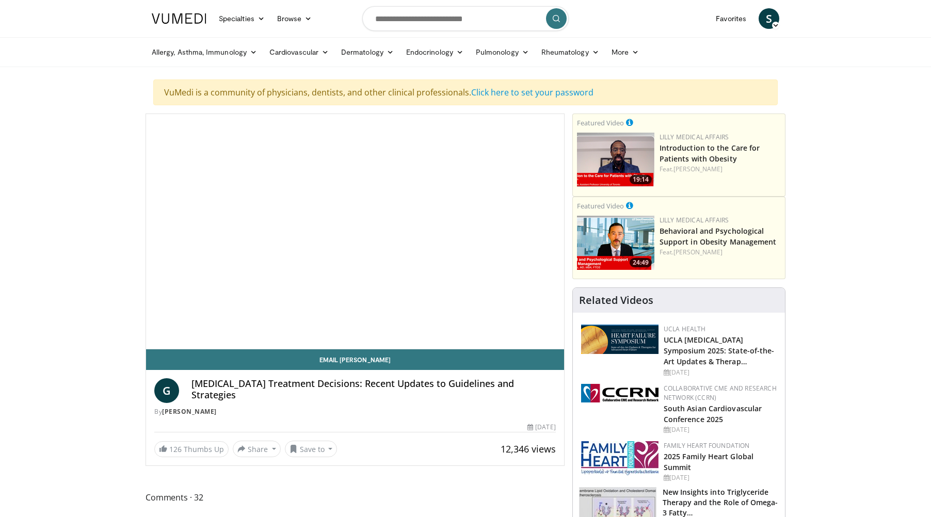 Image resolution: width=931 pixels, height=517 pixels. I want to click on a: 2025 Family Heart Global Summit, so click(708, 462).